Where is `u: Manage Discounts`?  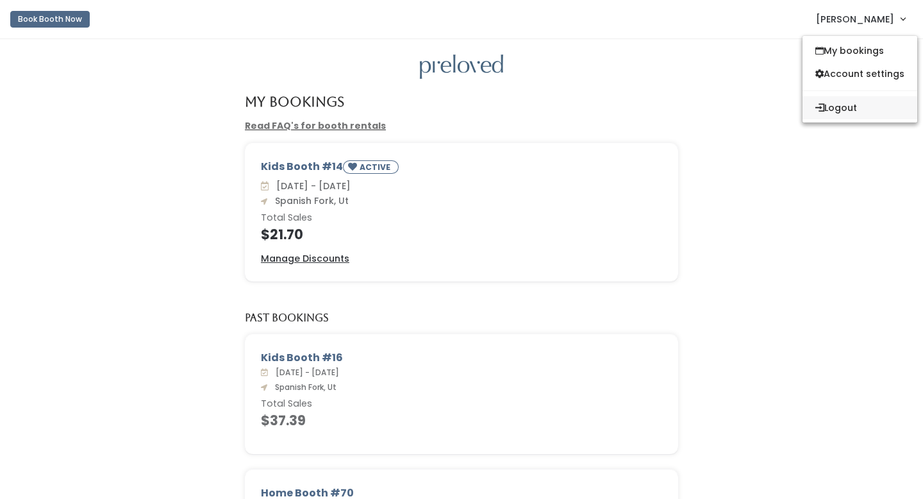 u: Manage Discounts is located at coordinates (305, 258).